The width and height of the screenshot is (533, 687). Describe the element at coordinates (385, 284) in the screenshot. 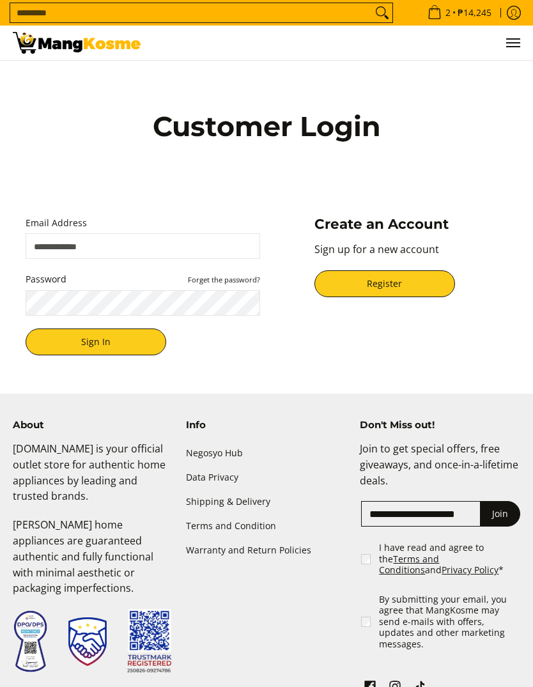

I see `a: Register` at that location.